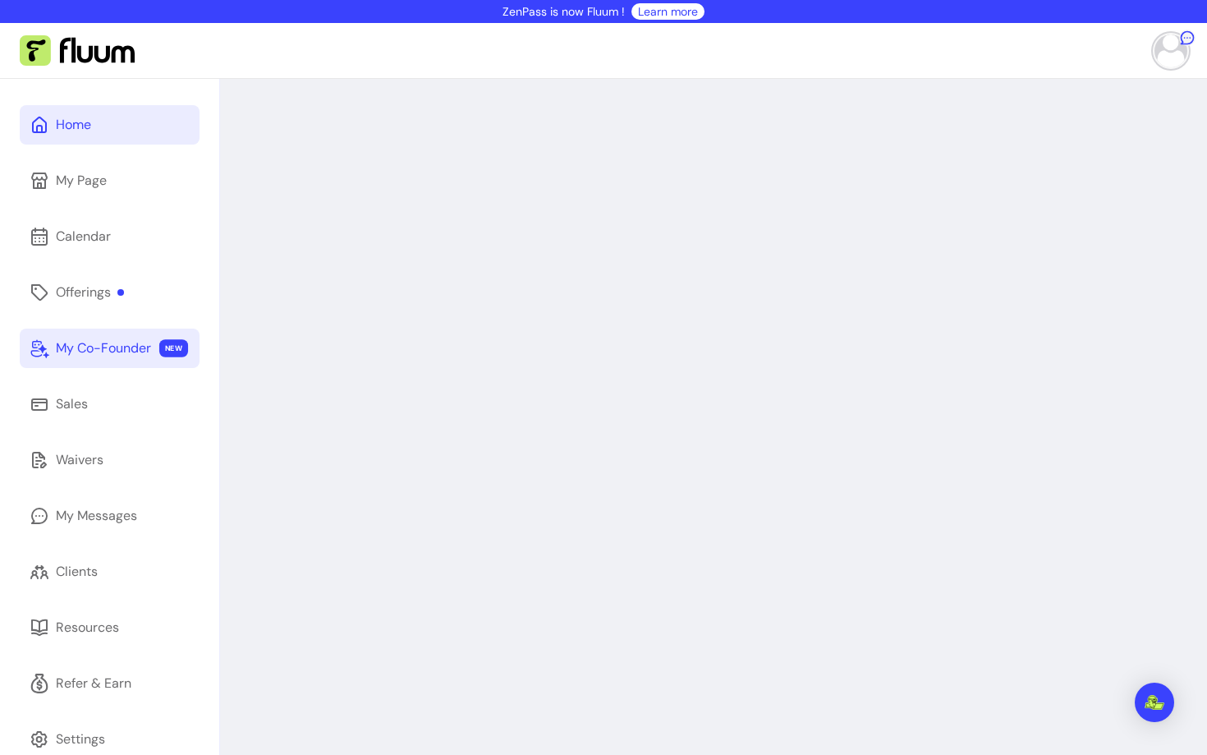 The height and width of the screenshot is (755, 1207). Describe the element at coordinates (90, 292) in the screenshot. I see `div: Offerings` at that location.